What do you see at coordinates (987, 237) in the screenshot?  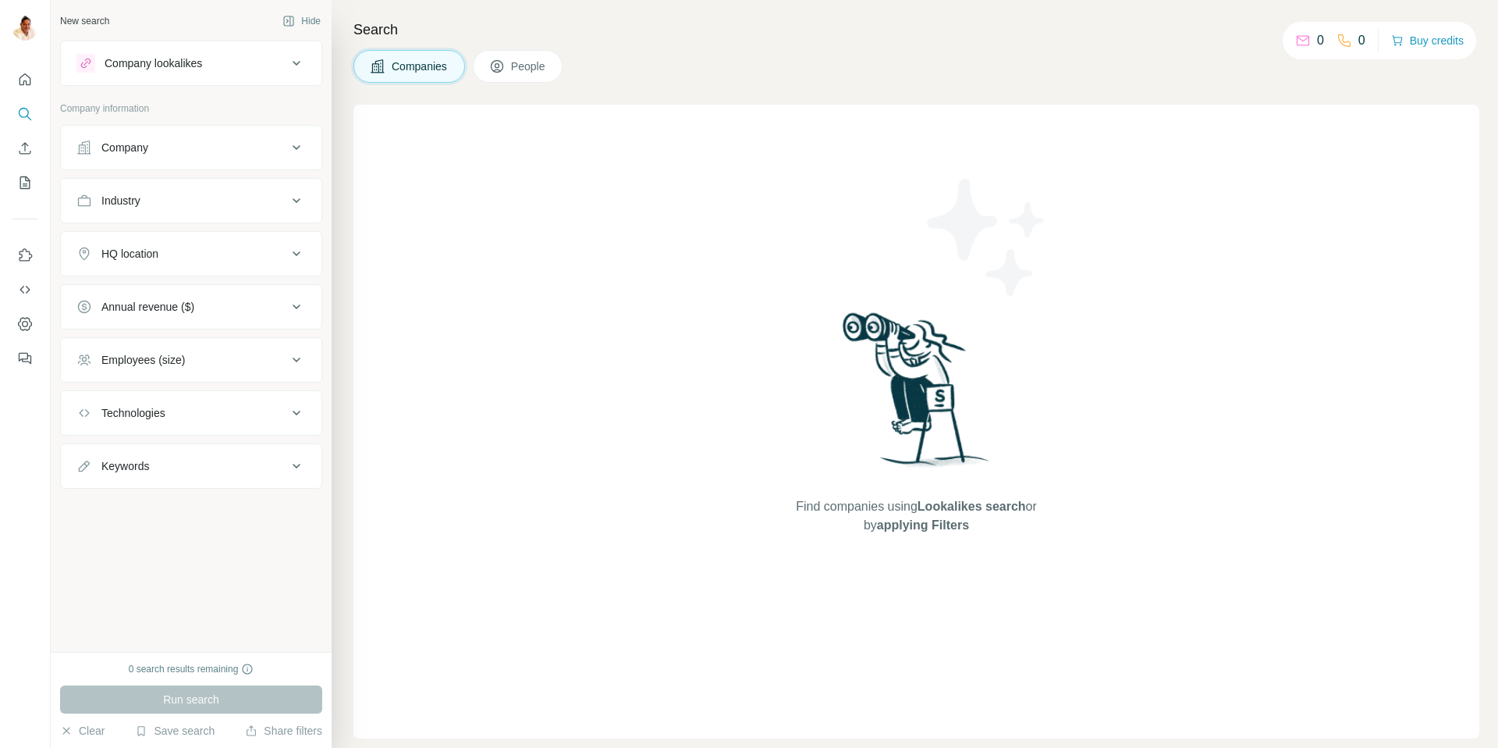 I see `img: Surfe Illustration - Stars` at bounding box center [987, 237].